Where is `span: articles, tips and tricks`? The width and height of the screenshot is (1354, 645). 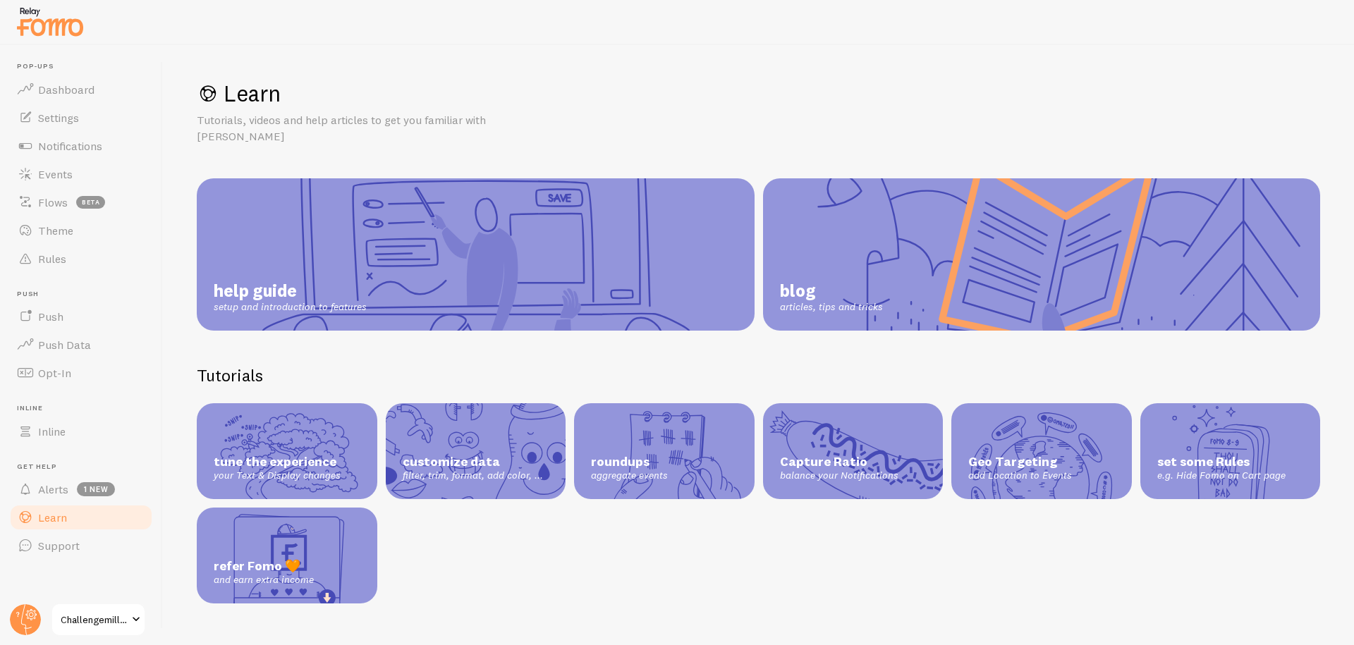
span: articles, tips and tricks is located at coordinates (831, 307).